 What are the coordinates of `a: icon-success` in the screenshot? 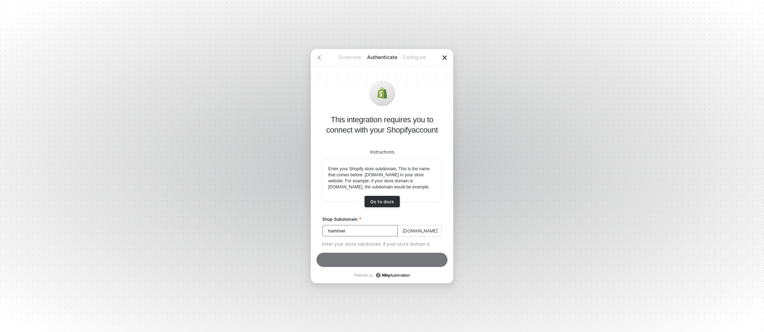 It's located at (393, 275).